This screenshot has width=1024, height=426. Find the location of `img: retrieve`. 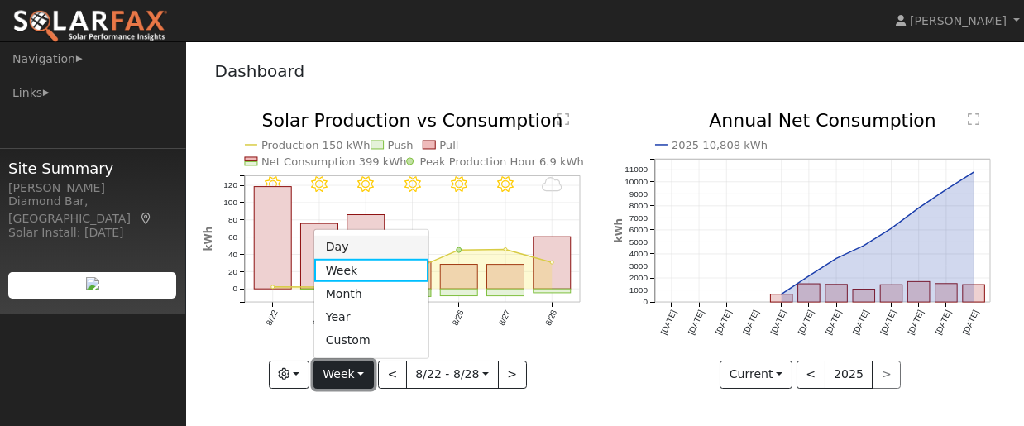

img: retrieve is located at coordinates (93, 284).